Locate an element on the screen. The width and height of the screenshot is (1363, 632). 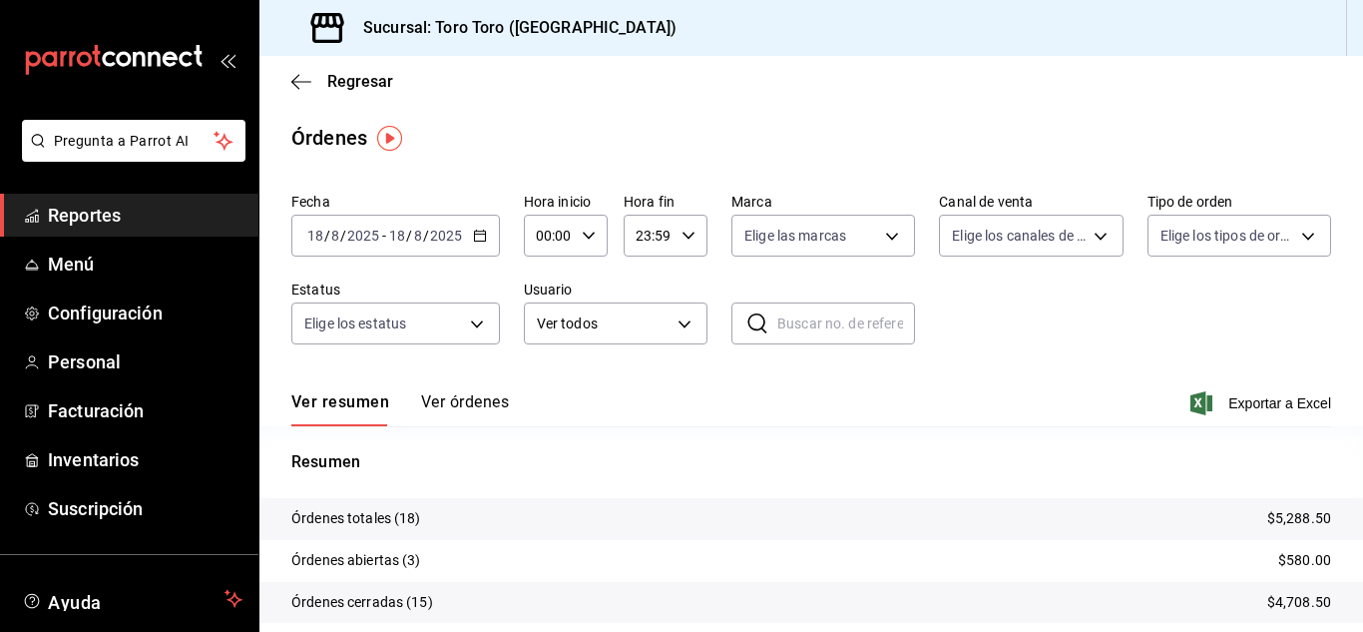
label: Tipo de orden is located at coordinates (1240, 202).